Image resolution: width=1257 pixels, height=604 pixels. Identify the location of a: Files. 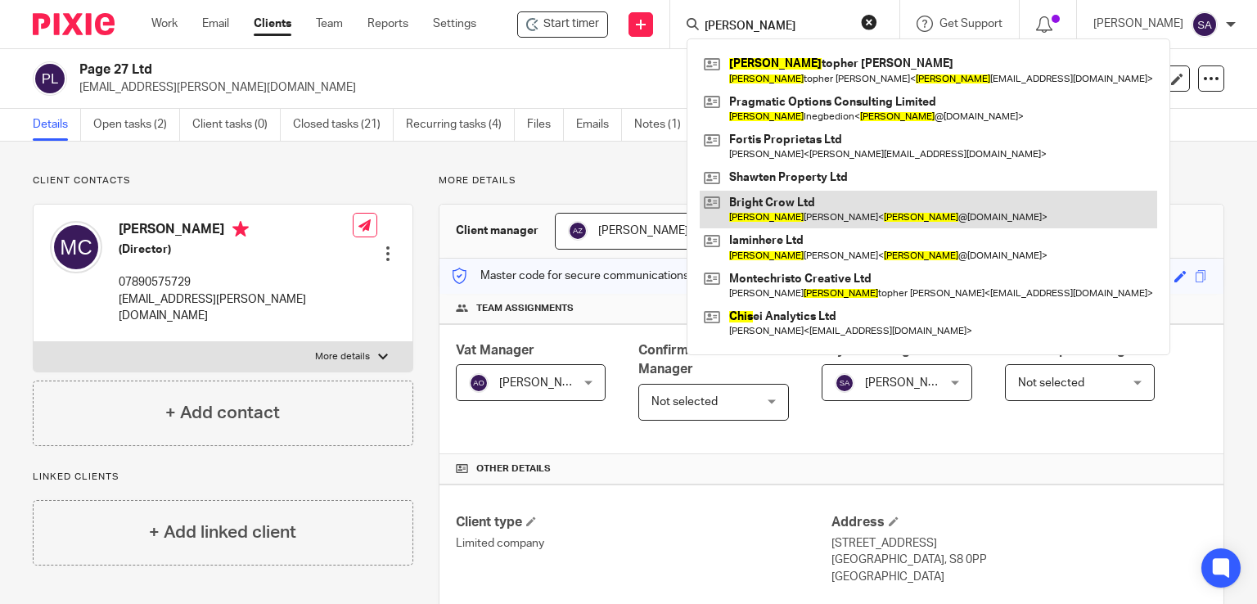
(545, 124).